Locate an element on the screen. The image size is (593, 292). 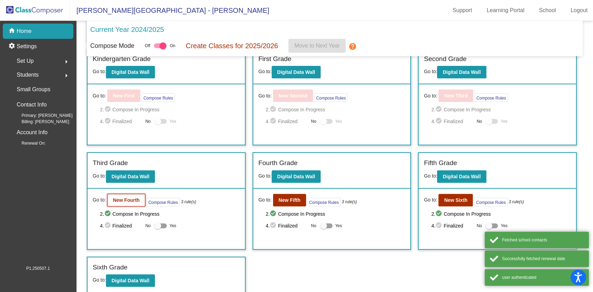
span: On is located at coordinates (173, 46).